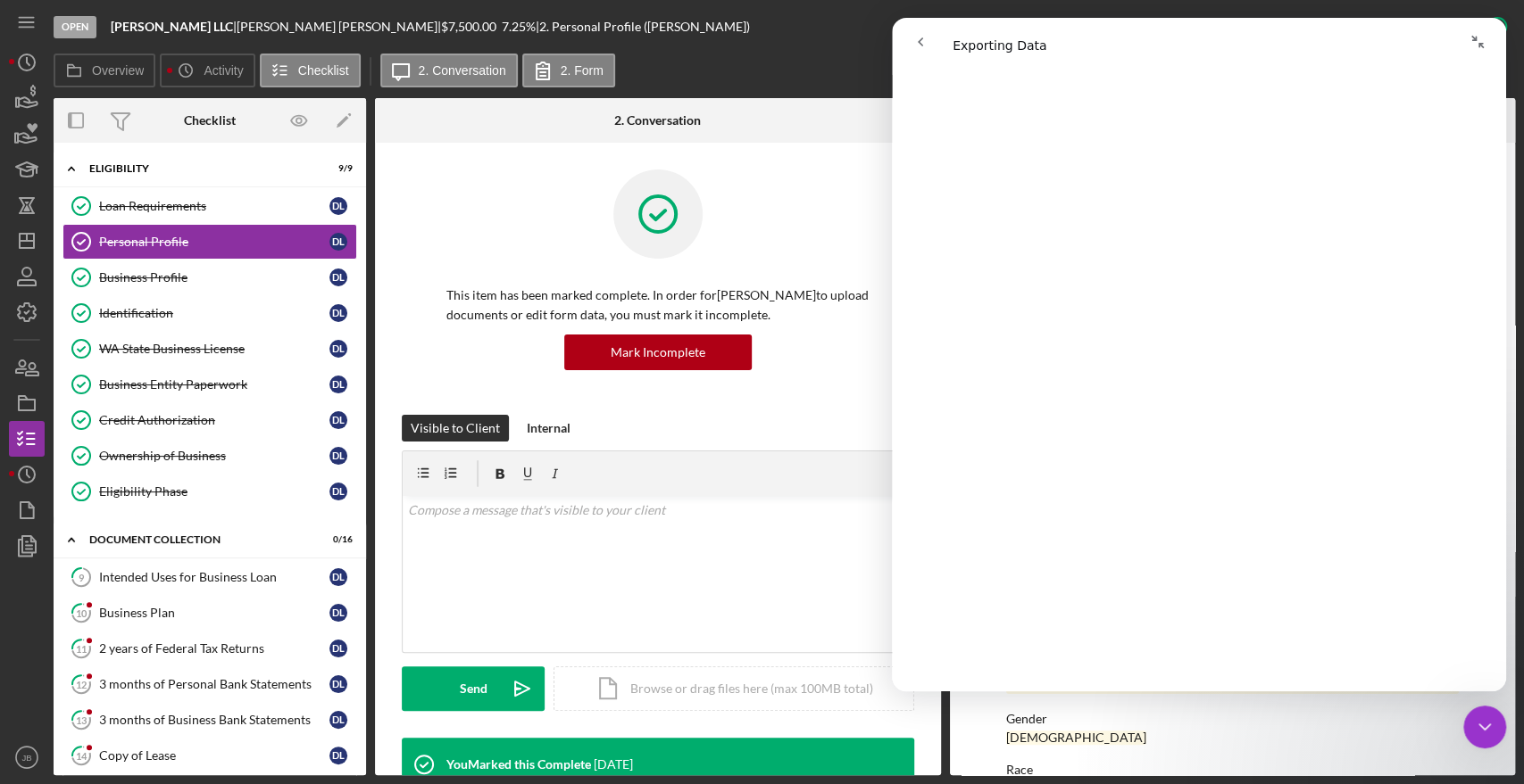 The height and width of the screenshot is (784, 1524). What do you see at coordinates (214, 756) in the screenshot?
I see `div: Copy of Lease` at bounding box center [214, 756].